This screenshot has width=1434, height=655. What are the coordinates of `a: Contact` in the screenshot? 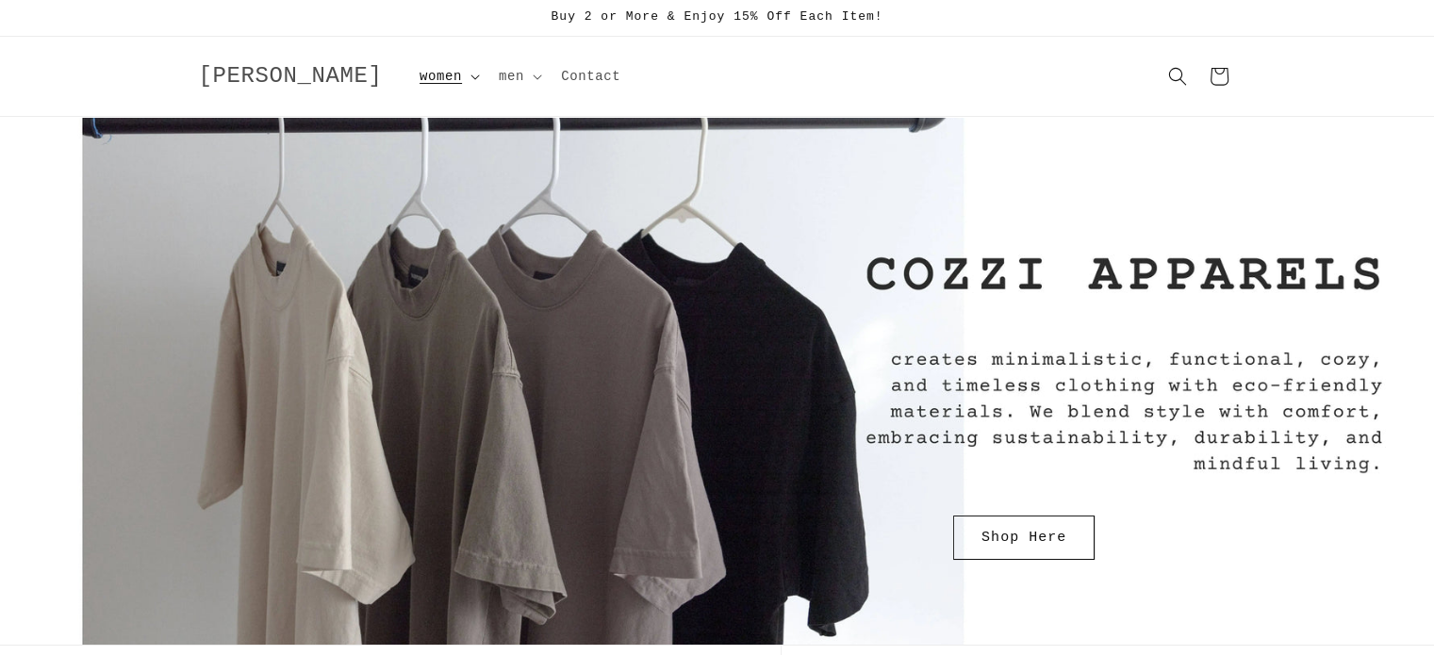 It's located at (590, 76).